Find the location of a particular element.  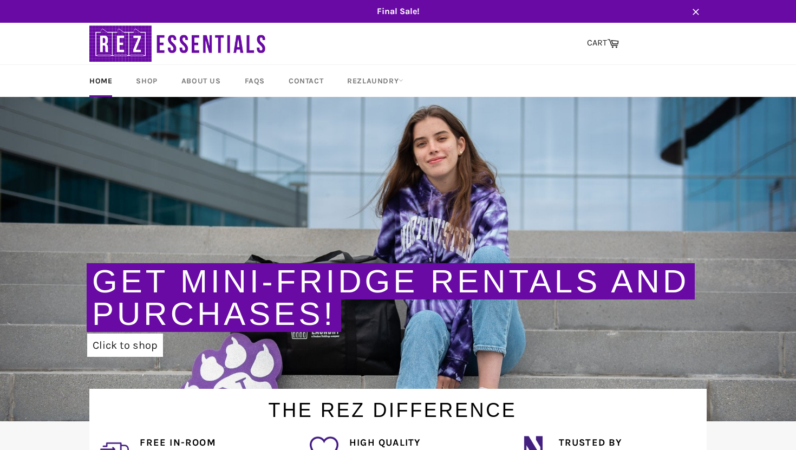

a: Contact is located at coordinates (306, 81).